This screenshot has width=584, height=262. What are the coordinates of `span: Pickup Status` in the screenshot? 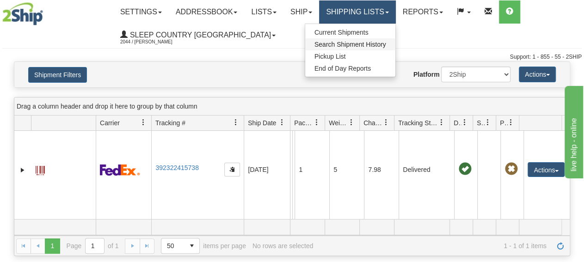 It's located at (504, 123).